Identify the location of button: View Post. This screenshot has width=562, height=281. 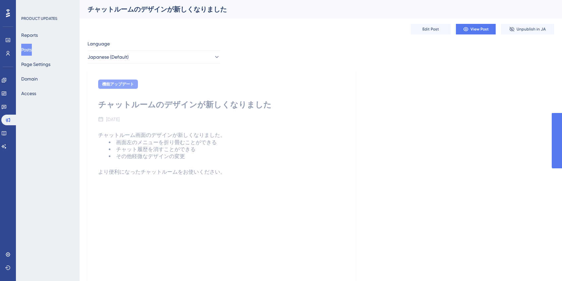
(476, 29).